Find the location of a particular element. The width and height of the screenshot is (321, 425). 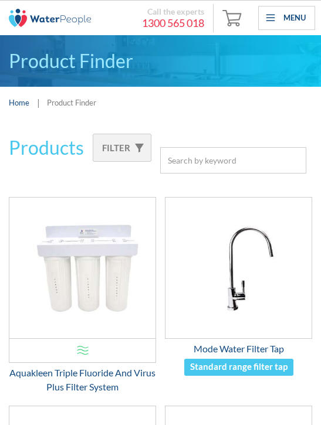

a: Open cart is located at coordinates (233, 18).